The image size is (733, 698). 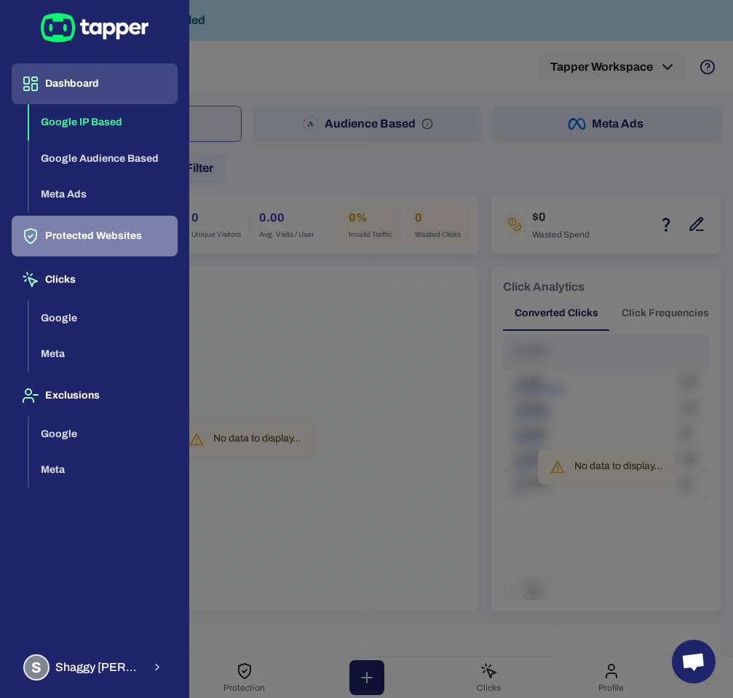 What do you see at coordinates (95, 395) in the screenshot?
I see `button: Exclusions` at bounding box center [95, 395].